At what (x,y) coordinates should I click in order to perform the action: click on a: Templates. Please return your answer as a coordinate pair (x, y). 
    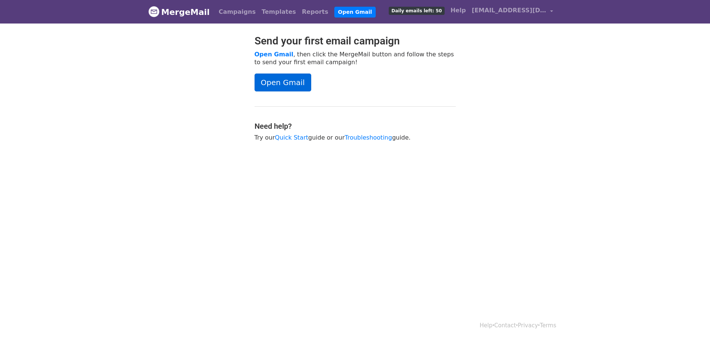
    Looking at the image, I should click on (279, 12).